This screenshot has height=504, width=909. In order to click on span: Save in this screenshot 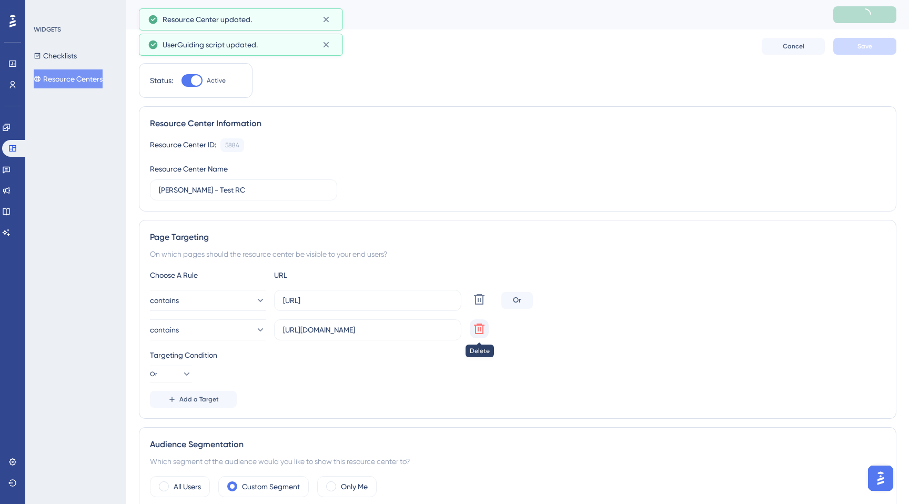, I will do `click(865, 46)`.